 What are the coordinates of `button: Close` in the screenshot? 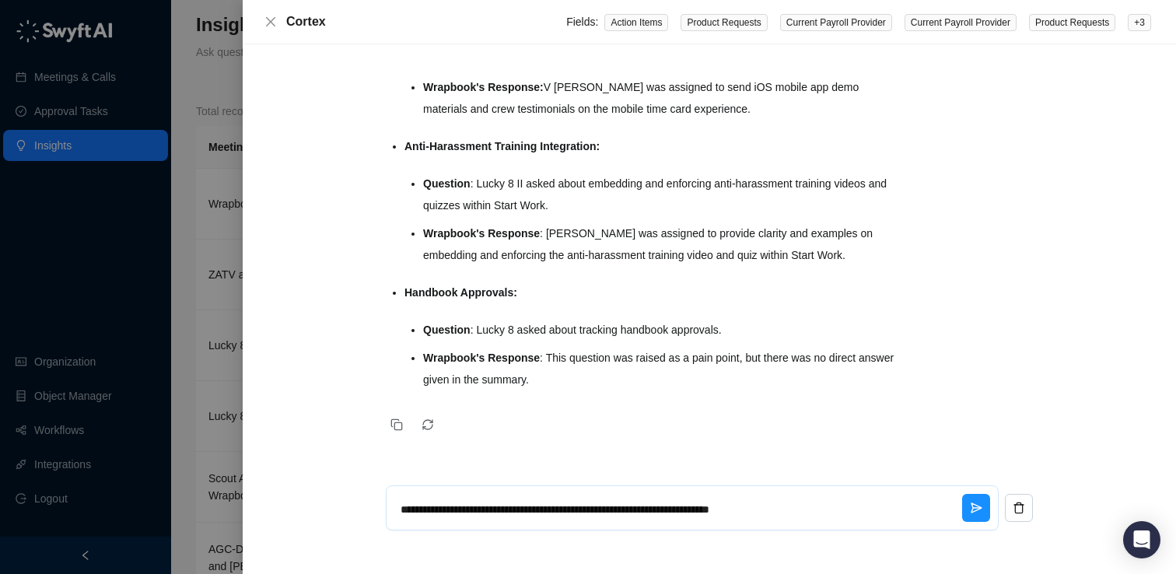 It's located at (271, 22).